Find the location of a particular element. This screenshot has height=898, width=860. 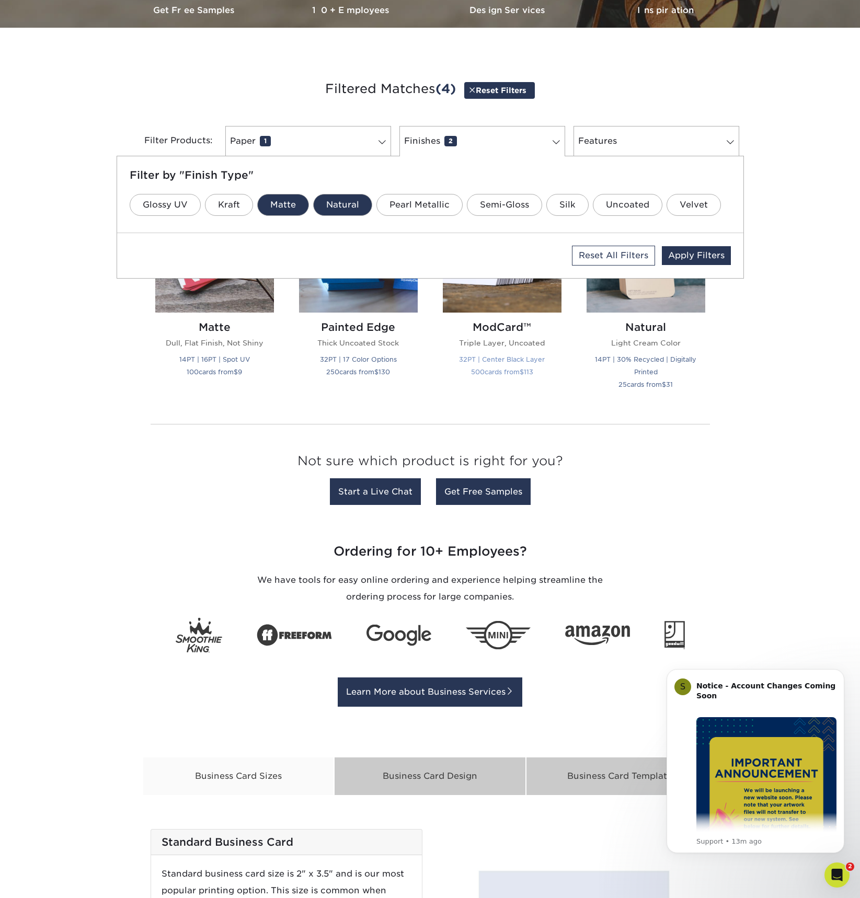

div: Business Card Templates is located at coordinates (622, 777).